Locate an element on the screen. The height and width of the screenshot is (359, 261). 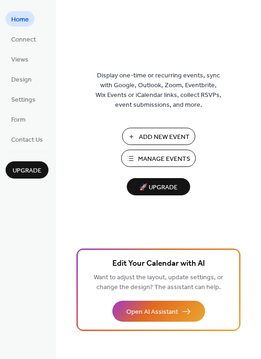
span: Open AI Assistant is located at coordinates (152, 312).